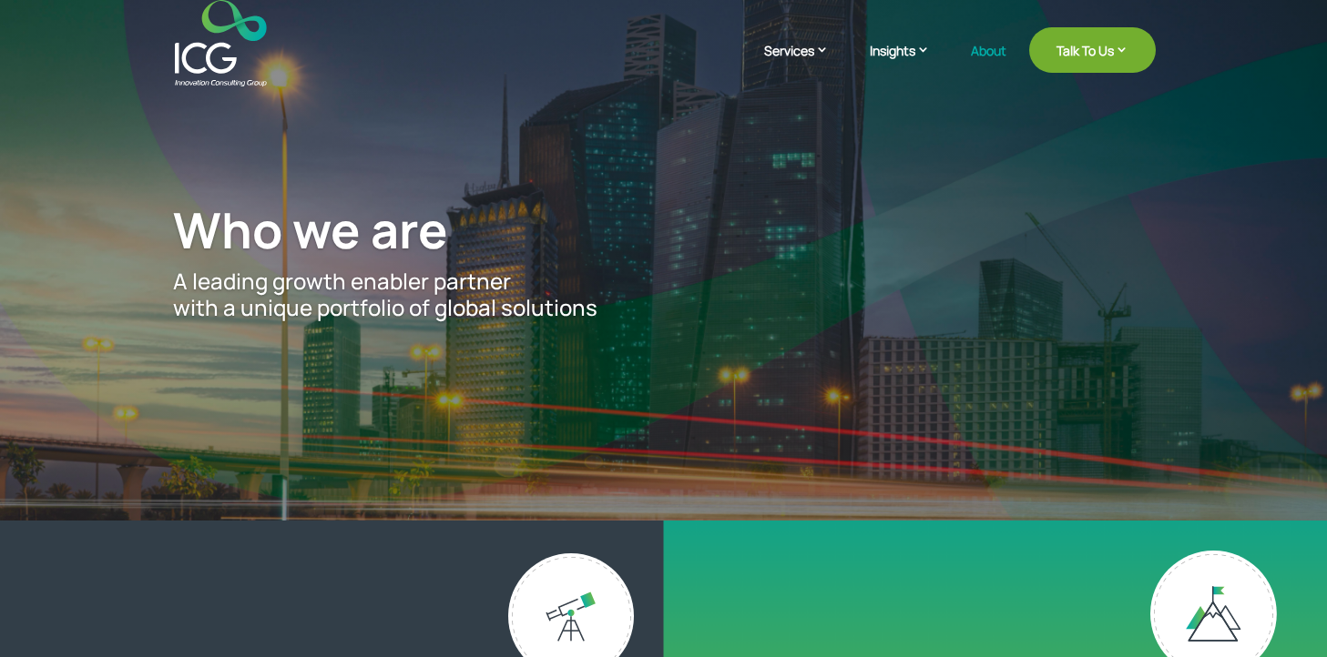  I want to click on span: Who we are, so click(310, 229).